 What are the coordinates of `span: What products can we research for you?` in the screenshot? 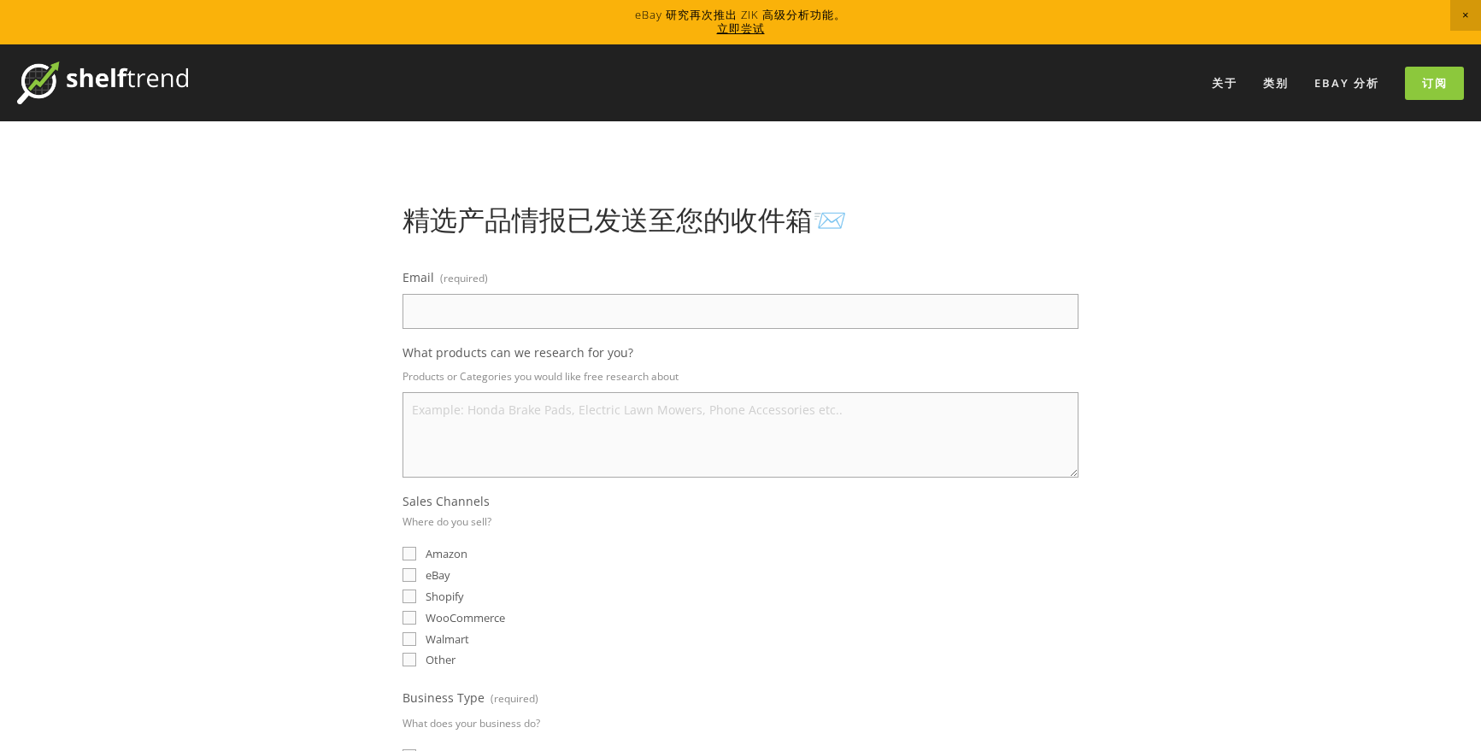 It's located at (518, 352).